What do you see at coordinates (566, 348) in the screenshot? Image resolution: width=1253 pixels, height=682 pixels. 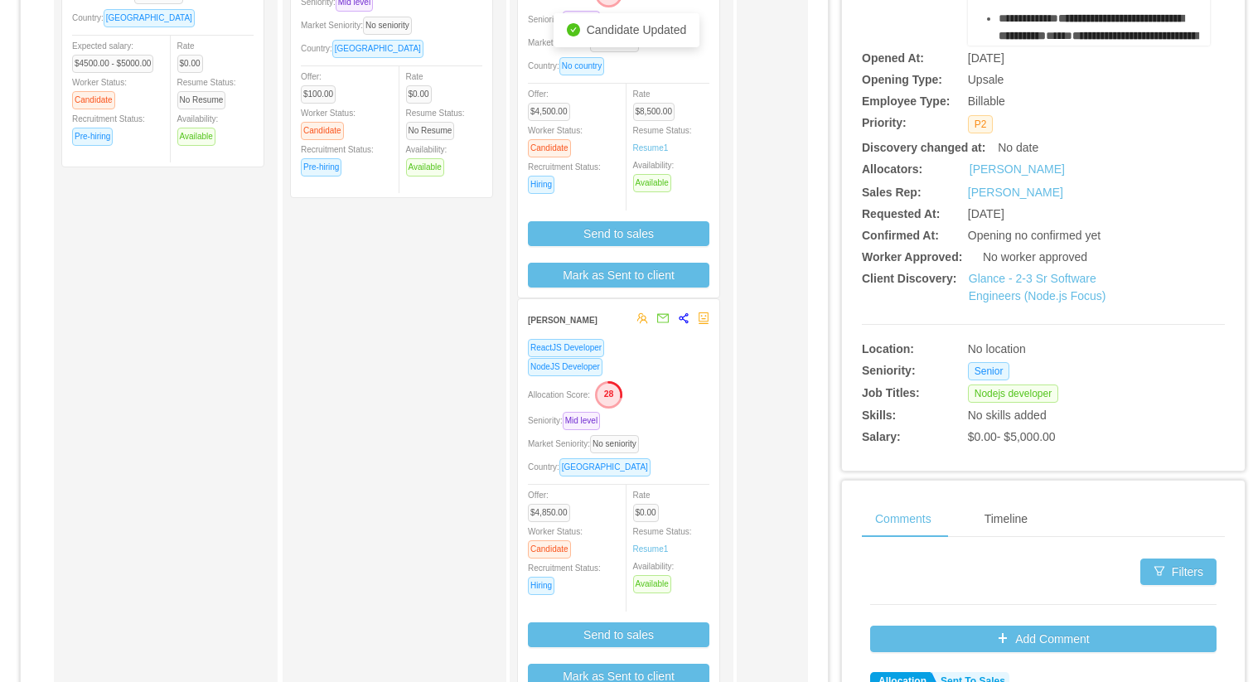 I see `span: ReactJS Developer` at bounding box center [566, 348].